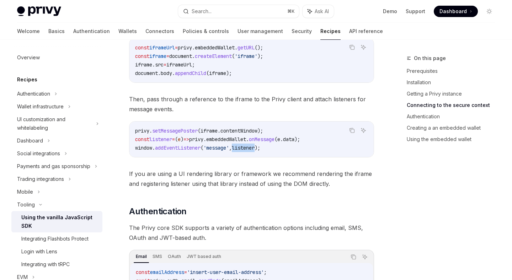 The height and width of the screenshot is (280, 512). What do you see at coordinates (262, 139) in the screenshot?
I see `span: onMessage` at bounding box center [262, 139].